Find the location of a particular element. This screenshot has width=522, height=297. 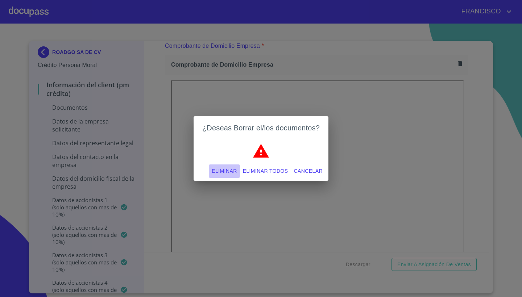

button: Eliminar is located at coordinates (224, 171).